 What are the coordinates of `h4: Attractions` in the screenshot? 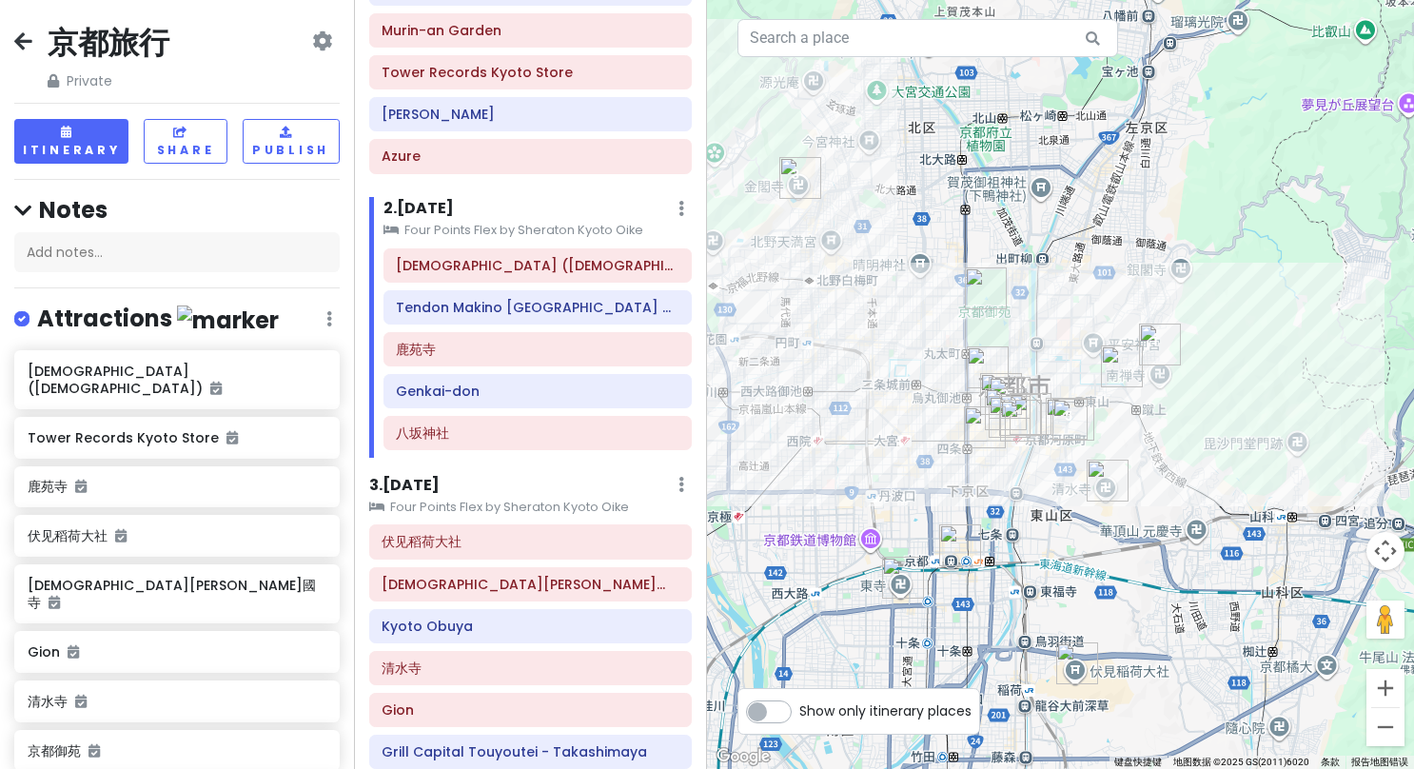 It's located at (158, 319).